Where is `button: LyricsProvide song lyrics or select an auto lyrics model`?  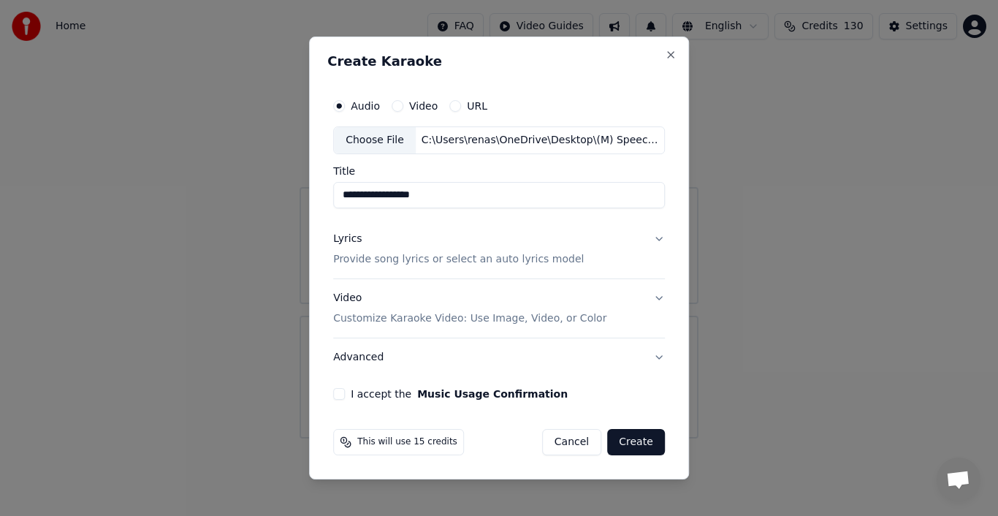 button: LyricsProvide song lyrics or select an auto lyrics model is located at coordinates (499, 249).